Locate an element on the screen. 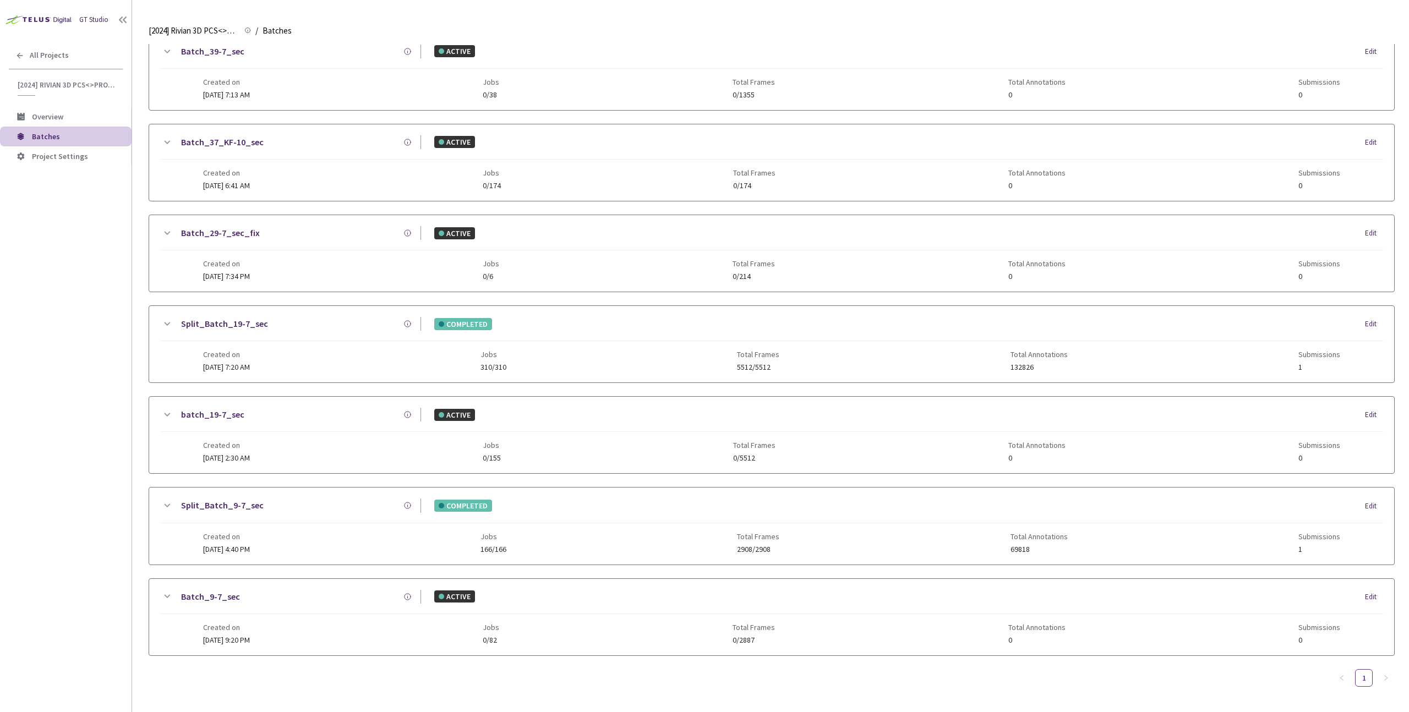  li: Previous Page is located at coordinates (1342, 678).